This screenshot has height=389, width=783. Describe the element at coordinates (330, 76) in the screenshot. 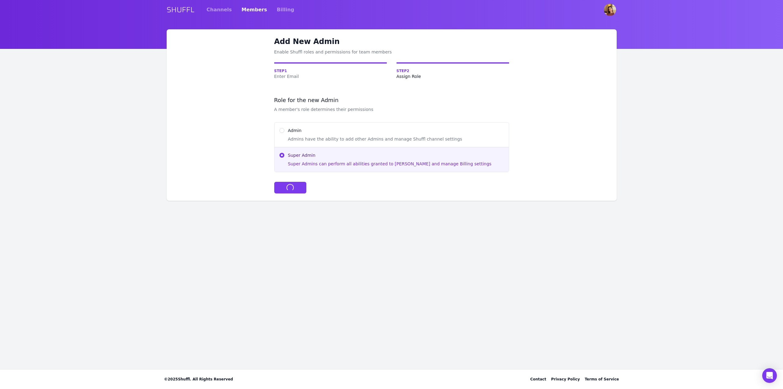

I see `span: Enter Email` at that location.